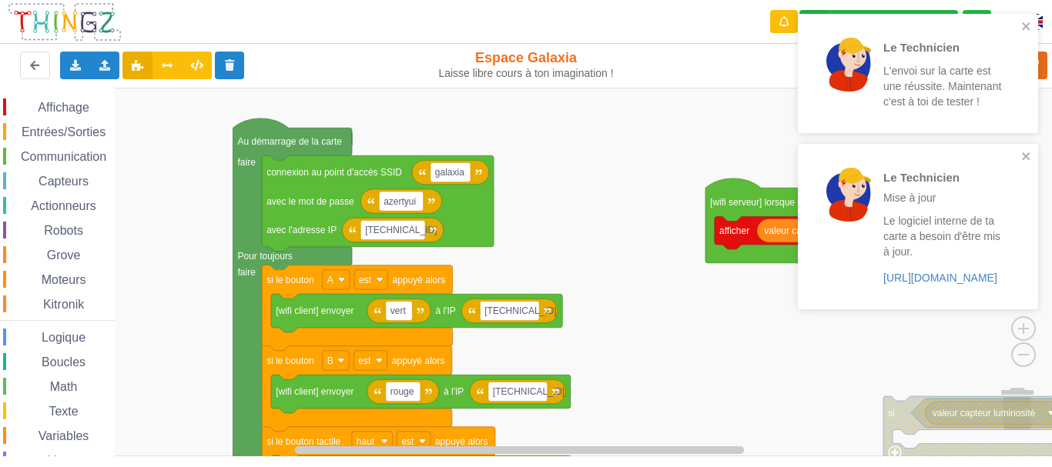  I want to click on span: Actionneurs, so click(63, 206).